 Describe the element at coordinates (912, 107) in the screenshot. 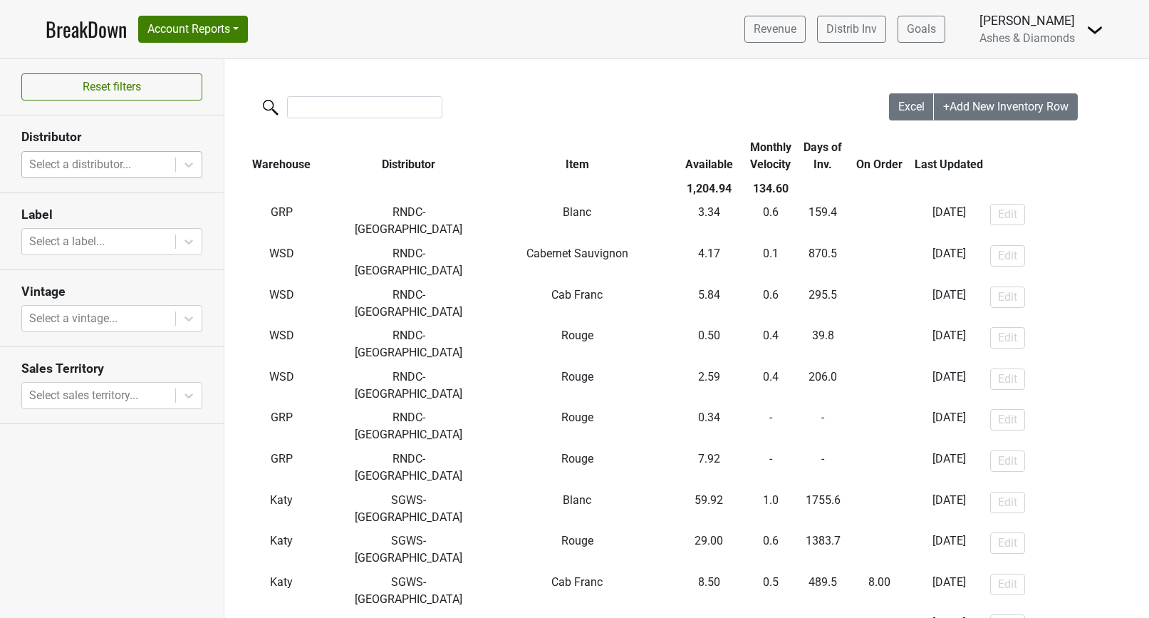

I see `button: Excel` at that location.